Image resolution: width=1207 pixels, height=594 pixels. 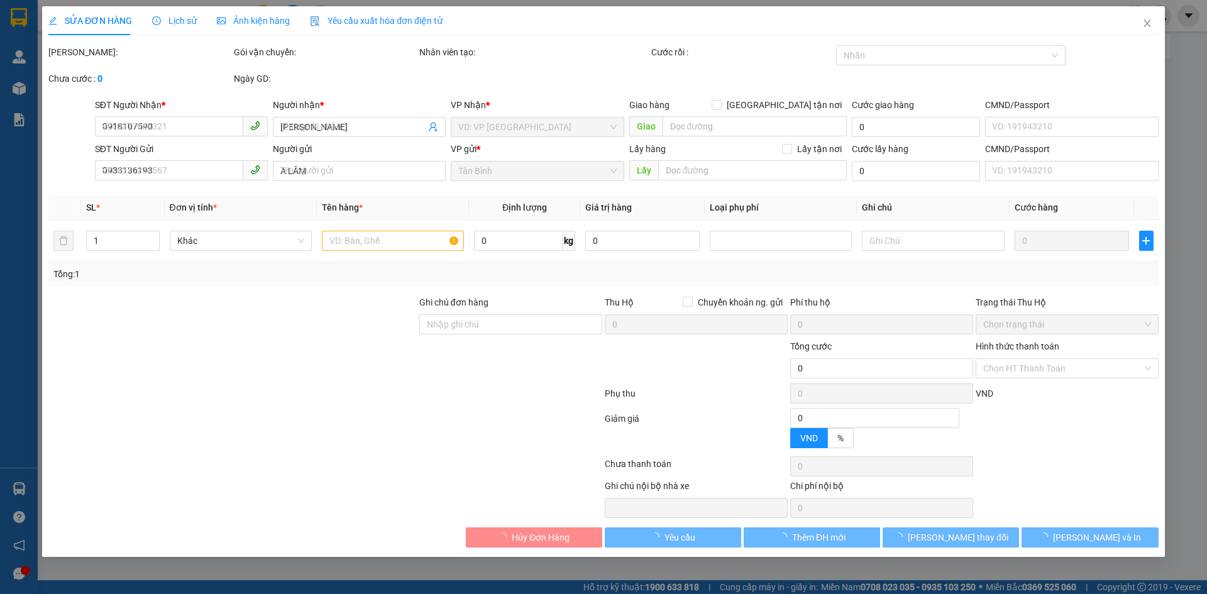 What do you see at coordinates (100, 79) in the screenshot?
I see `b: 0` at bounding box center [100, 79].